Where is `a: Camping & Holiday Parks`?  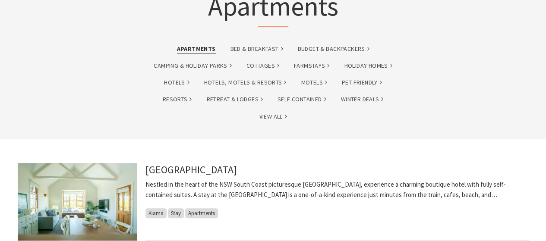
a: Camping & Holiday Parks is located at coordinates (193, 66).